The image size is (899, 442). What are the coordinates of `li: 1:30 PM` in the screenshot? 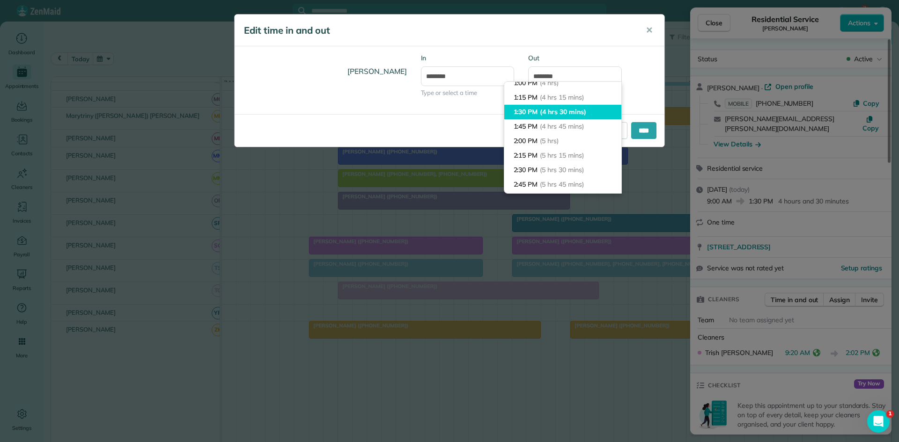 It's located at (563, 112).